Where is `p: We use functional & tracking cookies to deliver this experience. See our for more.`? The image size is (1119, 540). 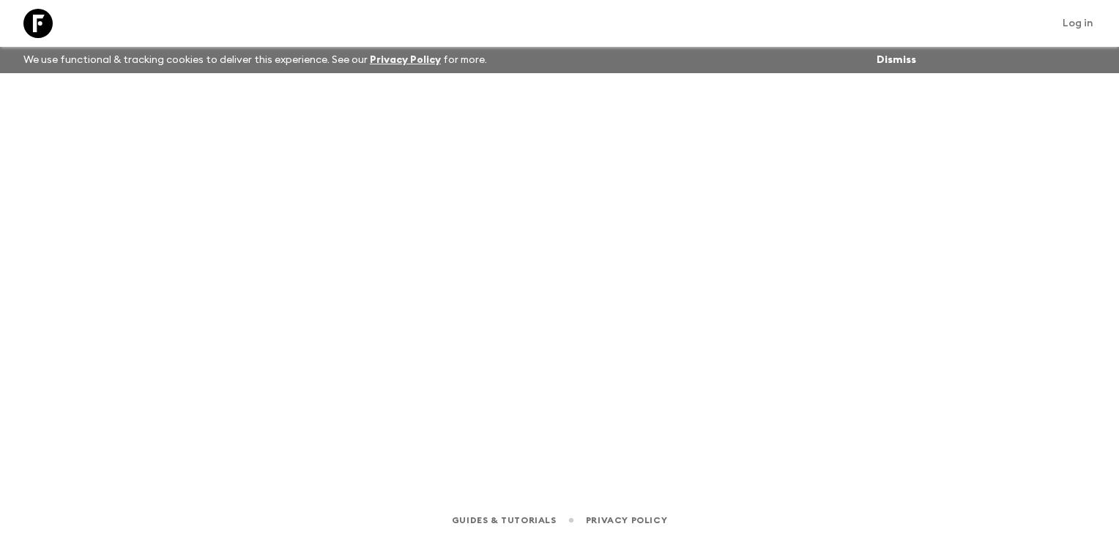 p: We use functional & tracking cookies to deliver this experience. See our for more. is located at coordinates (255, 60).